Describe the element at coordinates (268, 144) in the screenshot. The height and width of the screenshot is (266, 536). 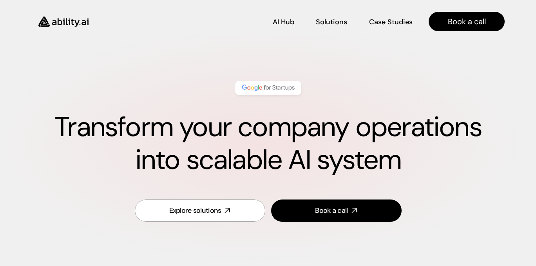
I see `h1: Transform your company operations into scalable AI system` at that location.